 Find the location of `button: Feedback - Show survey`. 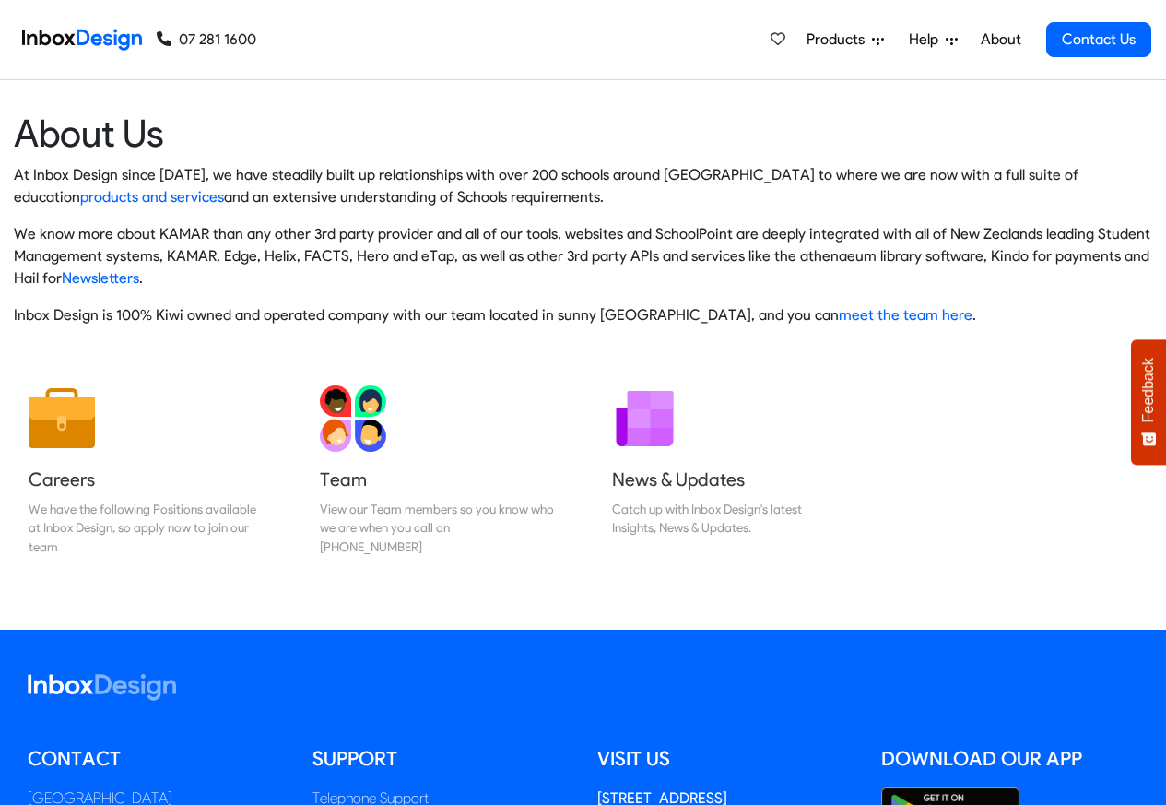

button: Feedback - Show survey is located at coordinates (1149, 402).